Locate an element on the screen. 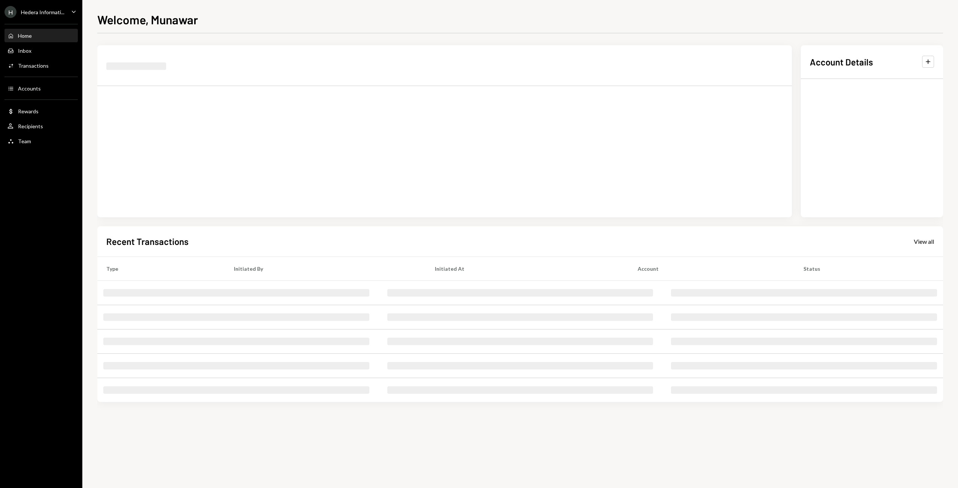 This screenshot has height=488, width=958. div: Accounts is located at coordinates (29, 88).